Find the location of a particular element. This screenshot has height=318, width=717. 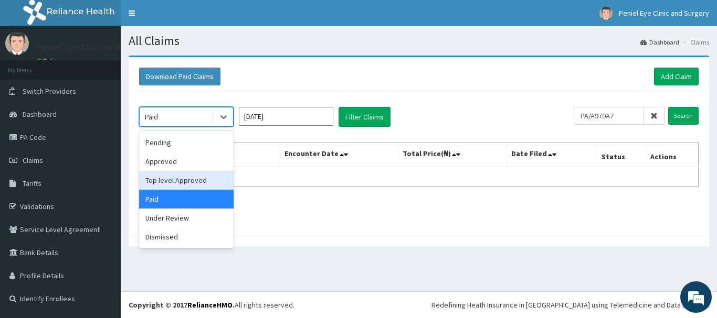

th: Total Price(₦) is located at coordinates (452, 155).